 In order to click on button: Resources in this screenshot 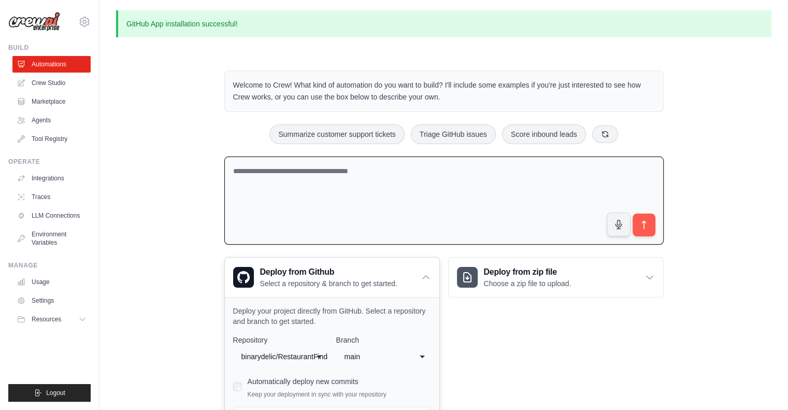, I will do `click(51, 319)`.